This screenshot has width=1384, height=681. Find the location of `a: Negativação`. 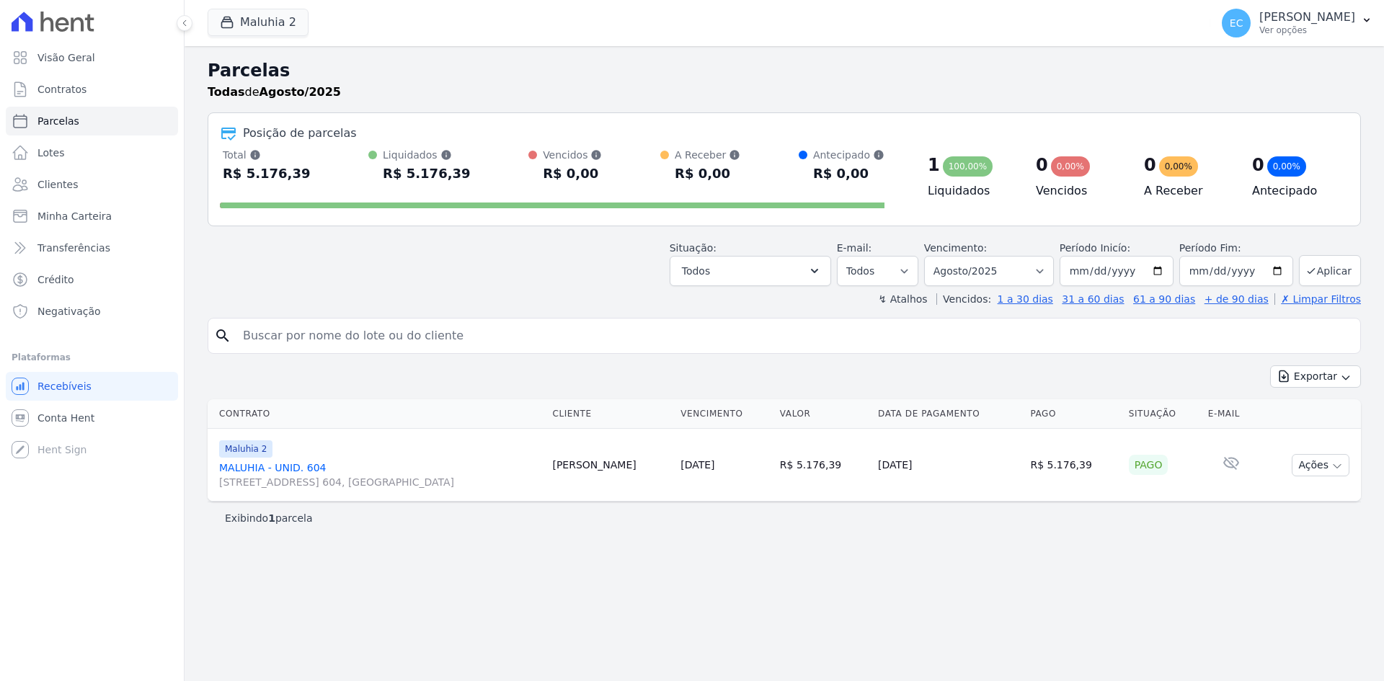

a: Negativação is located at coordinates (92, 311).